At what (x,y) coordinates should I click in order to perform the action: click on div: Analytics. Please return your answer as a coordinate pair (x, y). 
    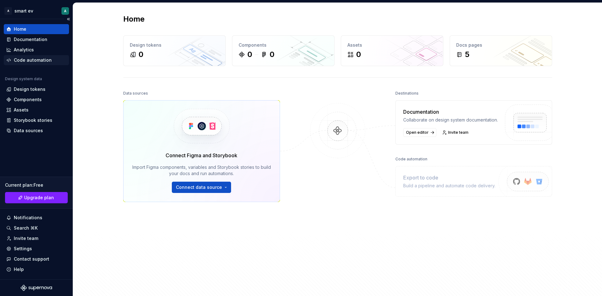
    Looking at the image, I should click on (24, 50).